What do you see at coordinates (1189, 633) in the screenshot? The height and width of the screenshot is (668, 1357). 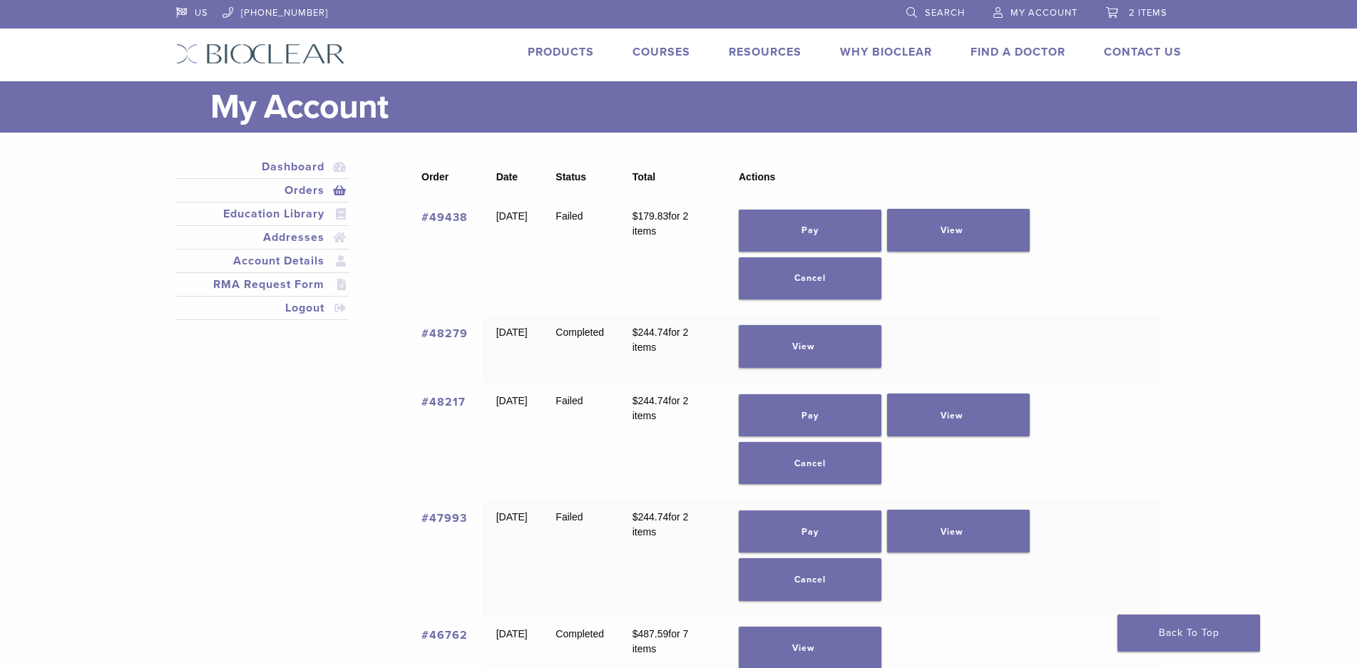 I see `a: Back To Top` at bounding box center [1189, 633].